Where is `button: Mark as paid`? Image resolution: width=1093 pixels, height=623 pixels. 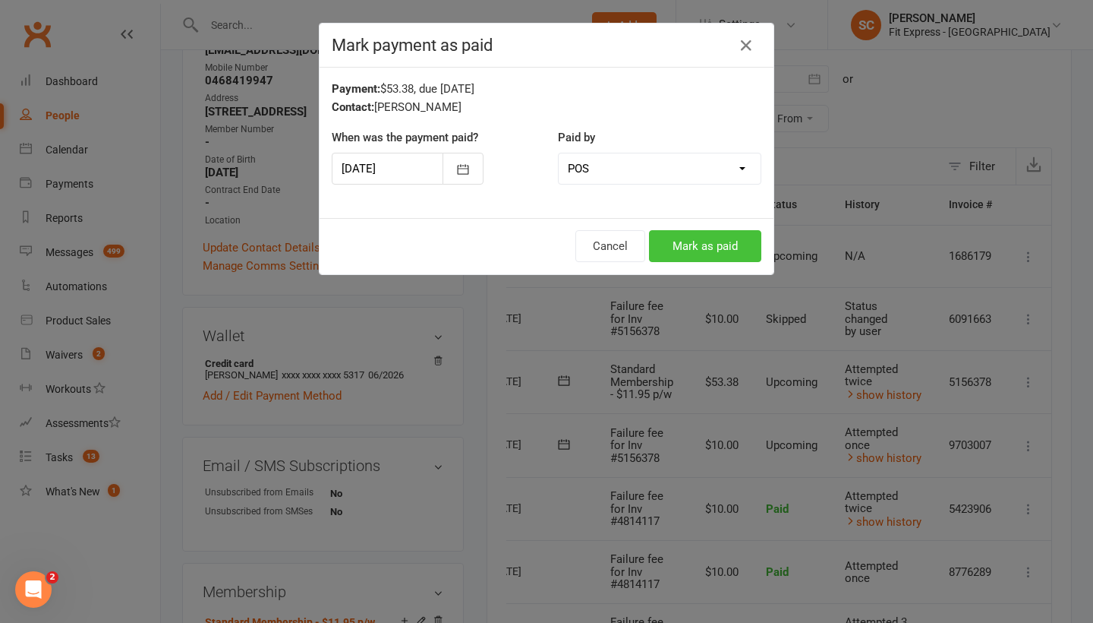
button: Mark as paid is located at coordinates (705, 246).